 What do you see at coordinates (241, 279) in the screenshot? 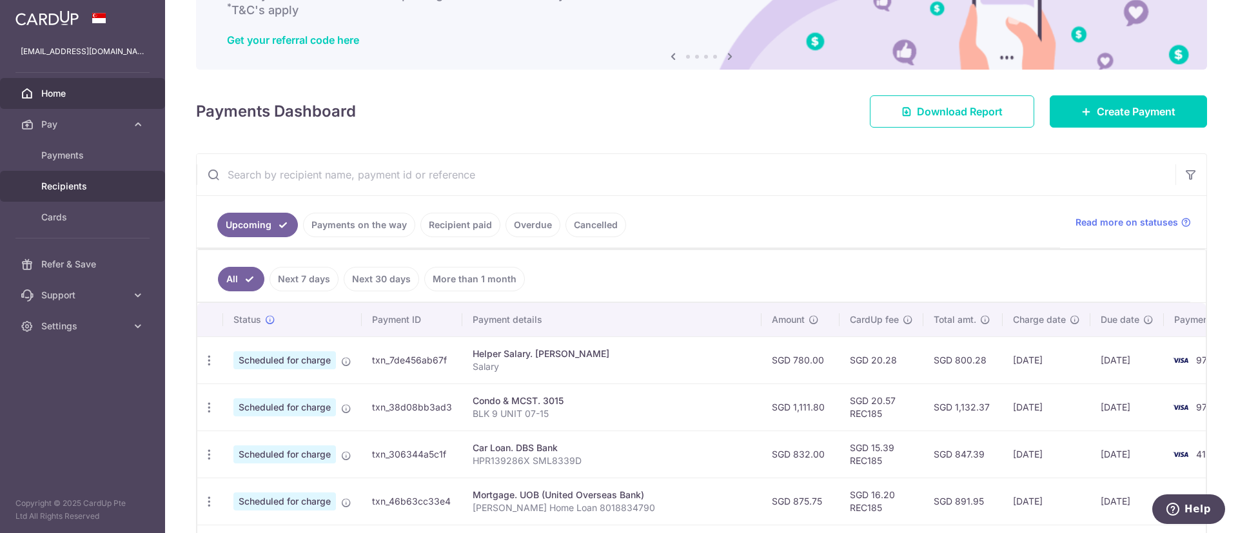
I see `a: All` at bounding box center [241, 279].